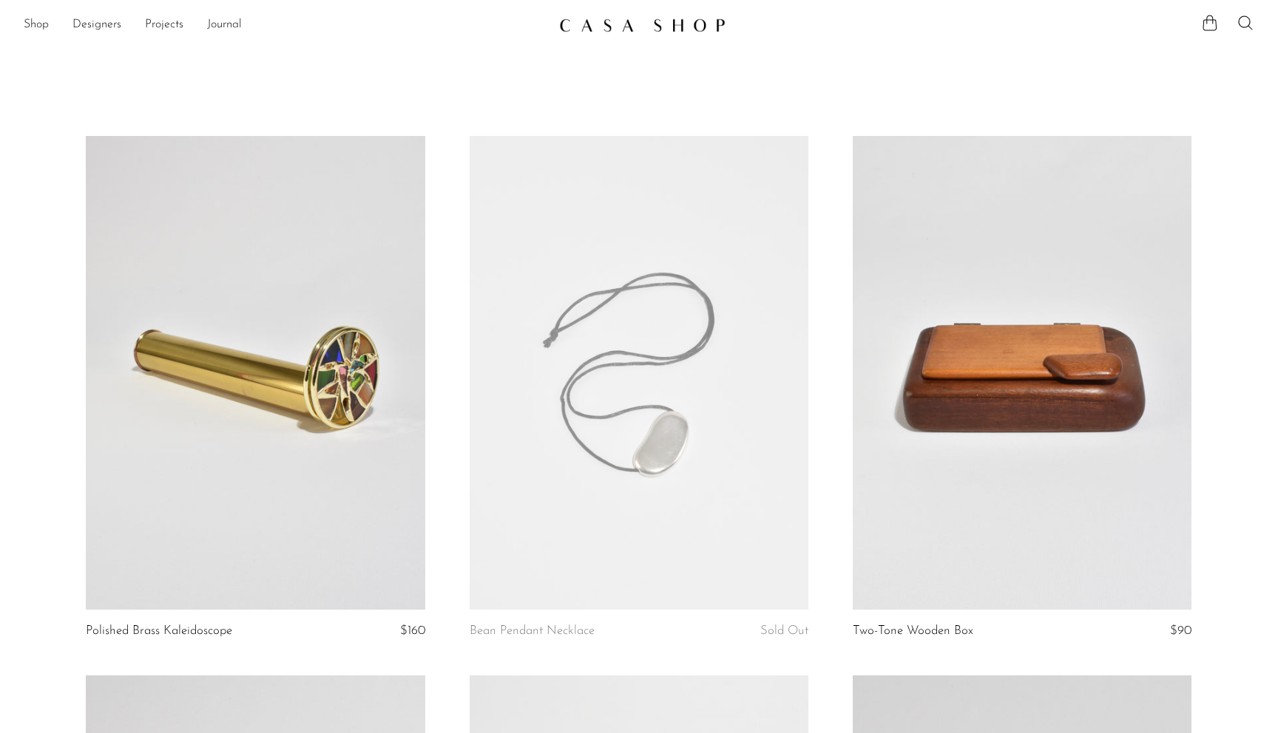 Image resolution: width=1278 pixels, height=733 pixels. What do you see at coordinates (36, 25) in the screenshot?
I see `a: Shop` at bounding box center [36, 25].